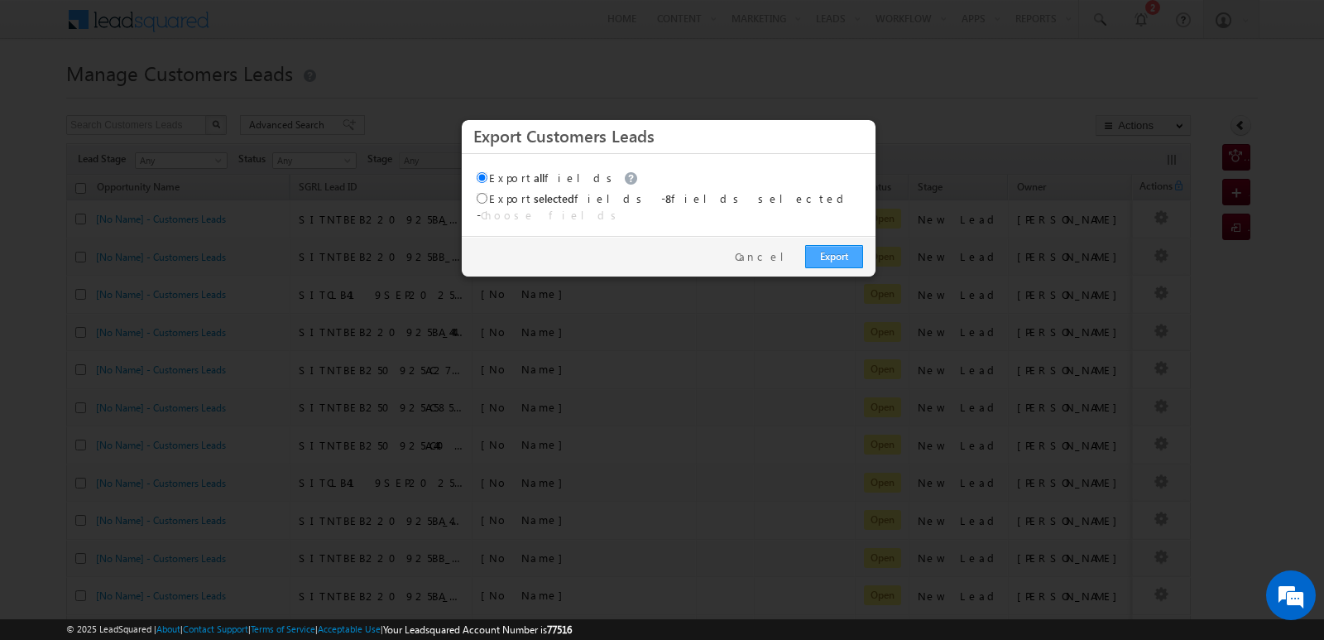 This screenshot has height=640, width=1324. Describe the element at coordinates (482, 198) in the screenshot. I see `input: Exportselectedfields` at that location.